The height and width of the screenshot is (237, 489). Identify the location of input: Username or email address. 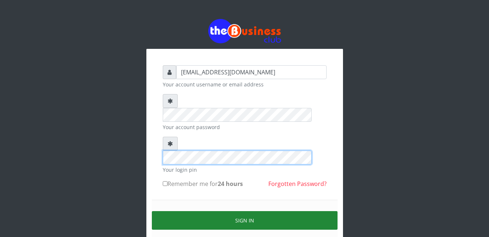
(251, 72).